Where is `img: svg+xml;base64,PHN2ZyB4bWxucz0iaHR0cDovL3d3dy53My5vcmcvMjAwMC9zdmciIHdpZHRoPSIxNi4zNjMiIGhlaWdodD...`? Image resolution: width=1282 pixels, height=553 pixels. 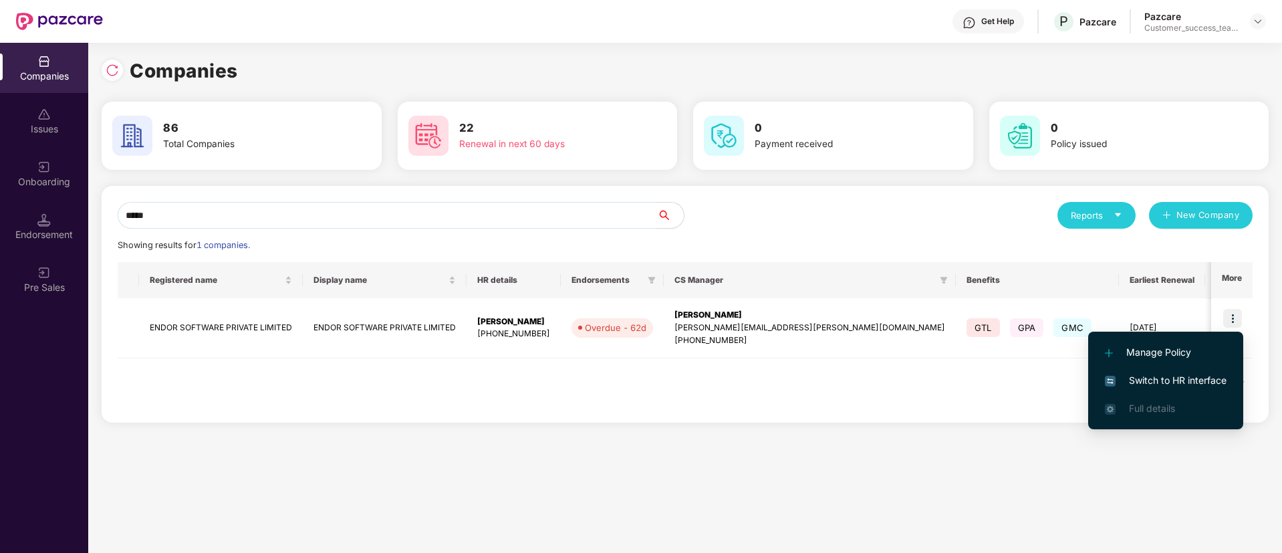 img: svg+xml;base64,PHN2ZyB4bWxucz0iaHR0cDovL3d3dy53My5vcmcvMjAwMC9zdmciIHdpZHRoPSIxNi4zNjMiIGhlaWdodD... is located at coordinates (1110, 409).